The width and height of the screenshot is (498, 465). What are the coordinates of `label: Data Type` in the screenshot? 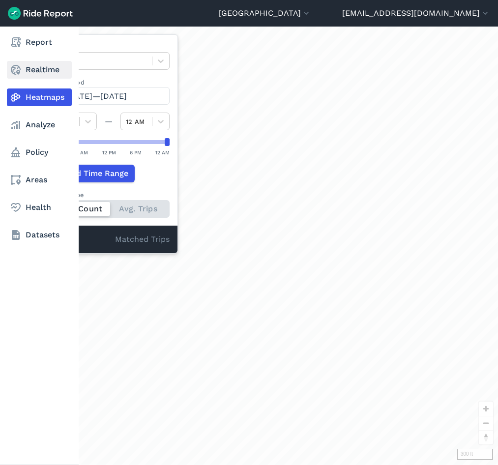 It's located at (109, 47).